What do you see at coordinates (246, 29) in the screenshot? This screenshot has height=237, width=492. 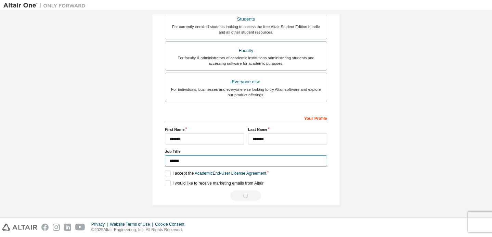 I see `div: For currently enrolled students looking to access the free Altair Student Edition bundle and all ...` at bounding box center [246, 29].